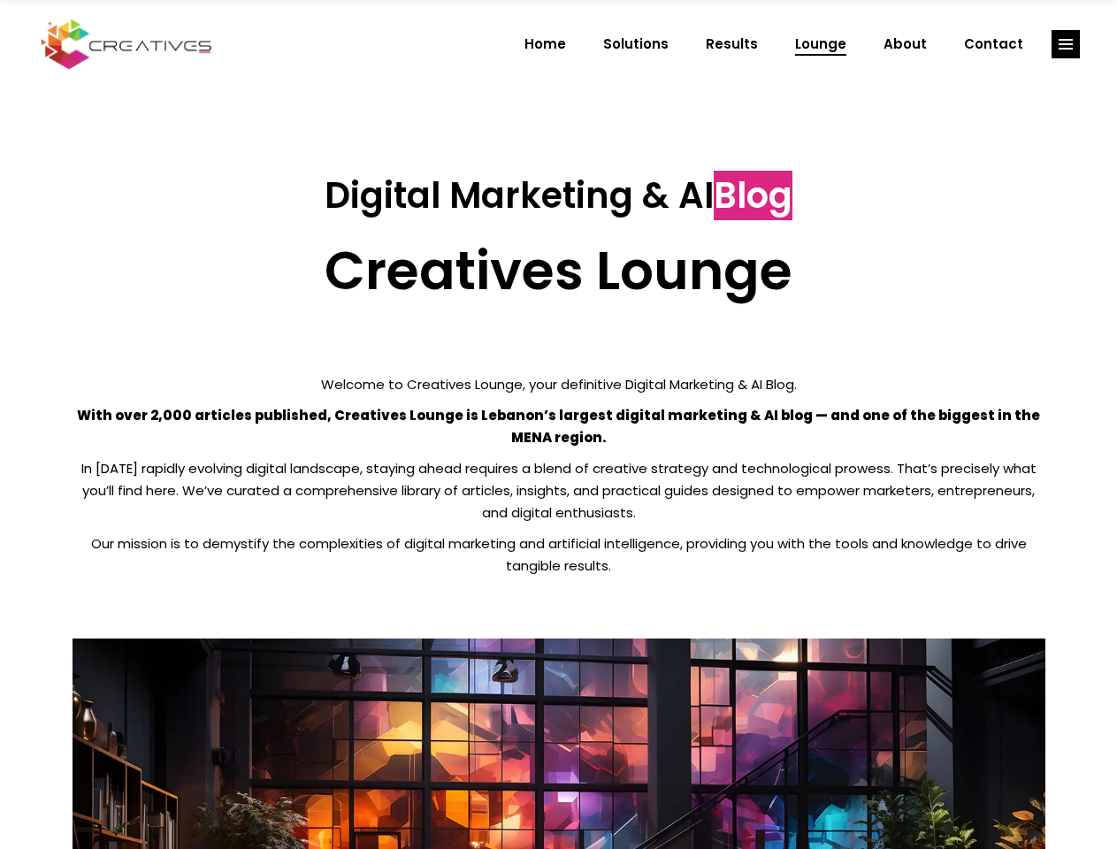 This screenshot has height=849, width=1117. What do you see at coordinates (559, 384) in the screenshot?
I see `p: Welcome to Creatives Lounge, your definitive Digital Marketing & AI Blog.` at bounding box center [559, 384].